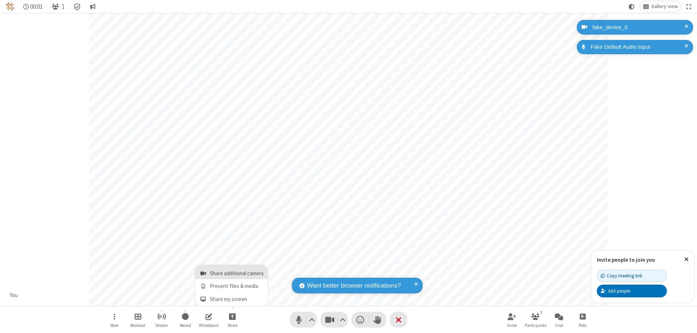  What do you see at coordinates (232, 325) in the screenshot?
I see `span: Share` at bounding box center [232, 325].